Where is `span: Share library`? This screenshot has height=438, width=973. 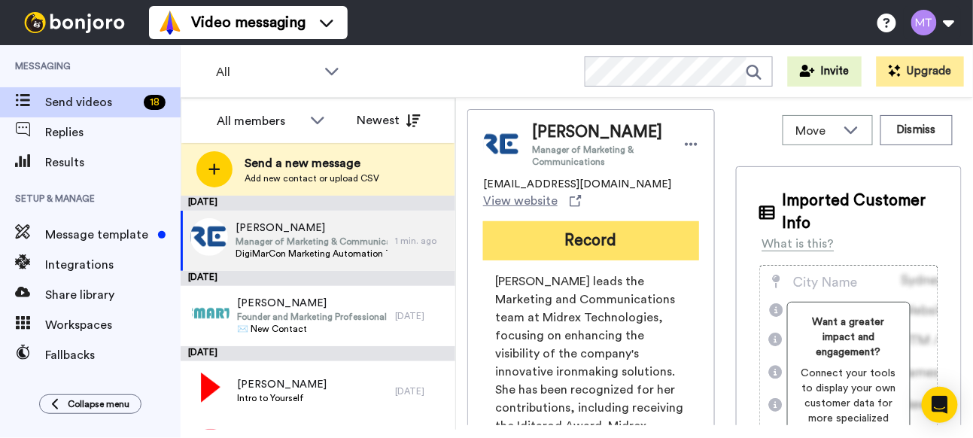
span: Share library is located at coordinates (113, 295).